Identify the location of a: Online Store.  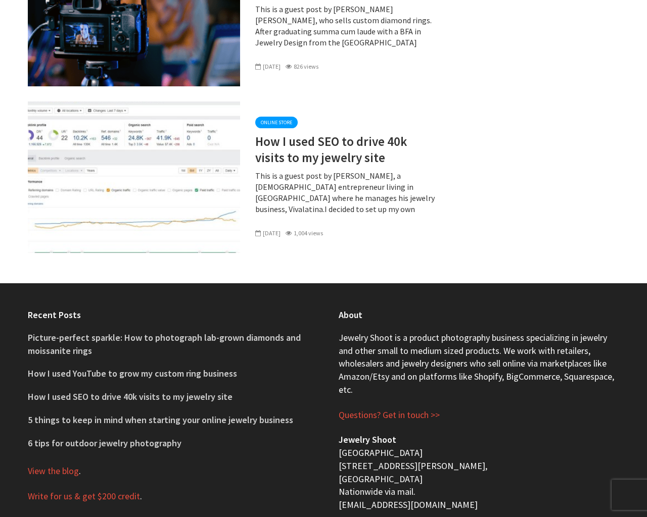
(276, 122).